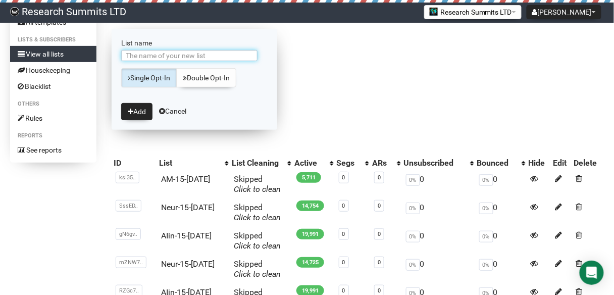 This screenshot has width=614, height=295. I want to click on div: ID, so click(134, 163).